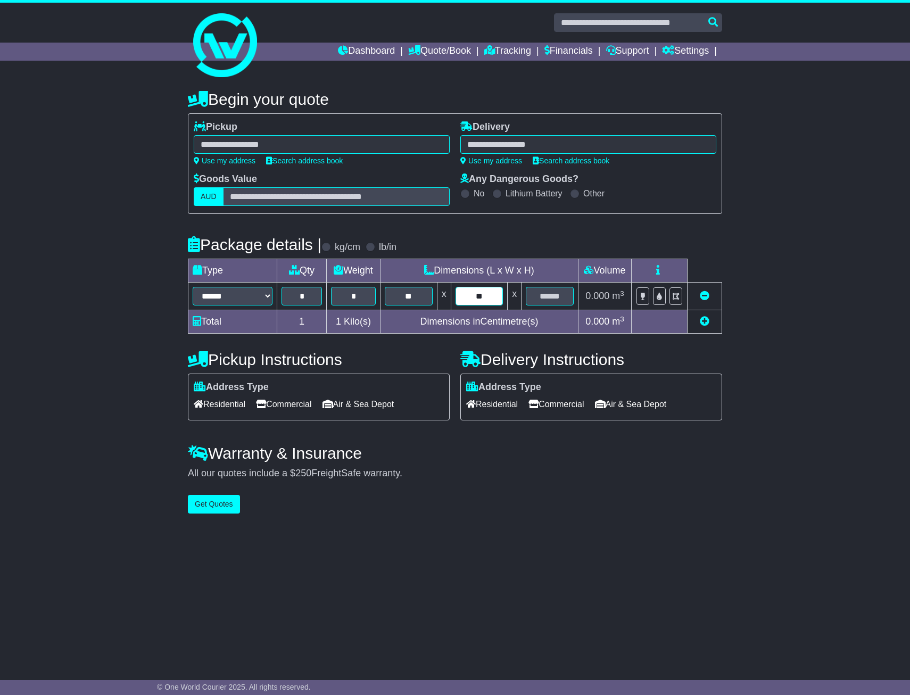 The image size is (910, 695). I want to click on td: Weight, so click(353, 271).